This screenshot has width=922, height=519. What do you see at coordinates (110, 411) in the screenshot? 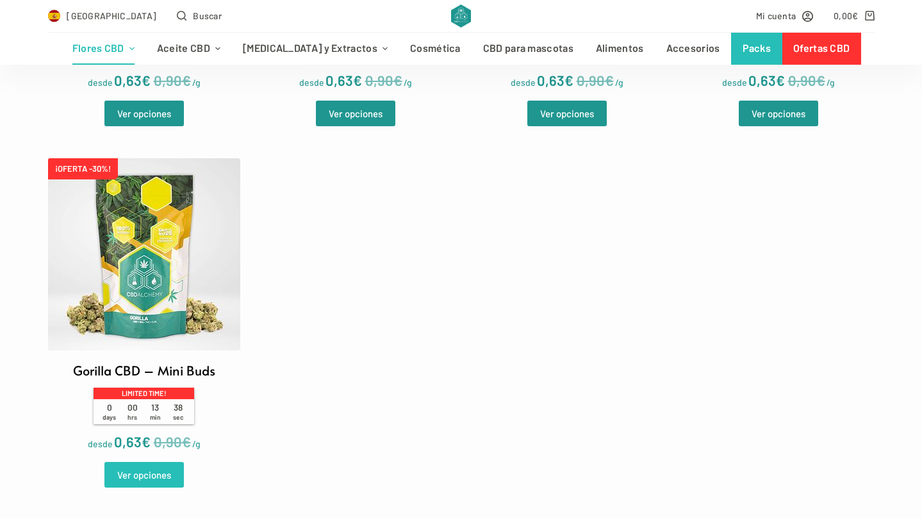
I see `span: 0` at bounding box center [110, 411].